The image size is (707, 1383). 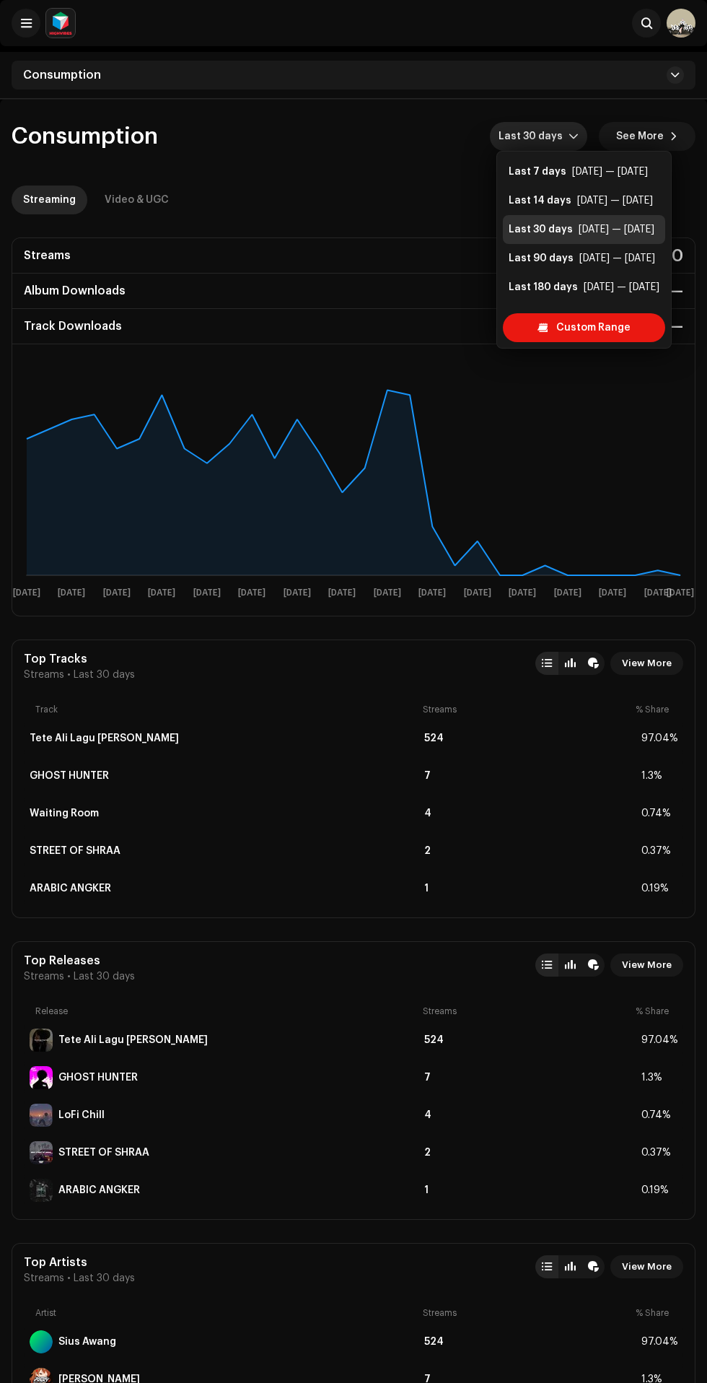 What do you see at coordinates (41, 1078) in the screenshot?
I see `img: E82CB6FB-79F6-440D-930F-276A67140891` at bounding box center [41, 1078].